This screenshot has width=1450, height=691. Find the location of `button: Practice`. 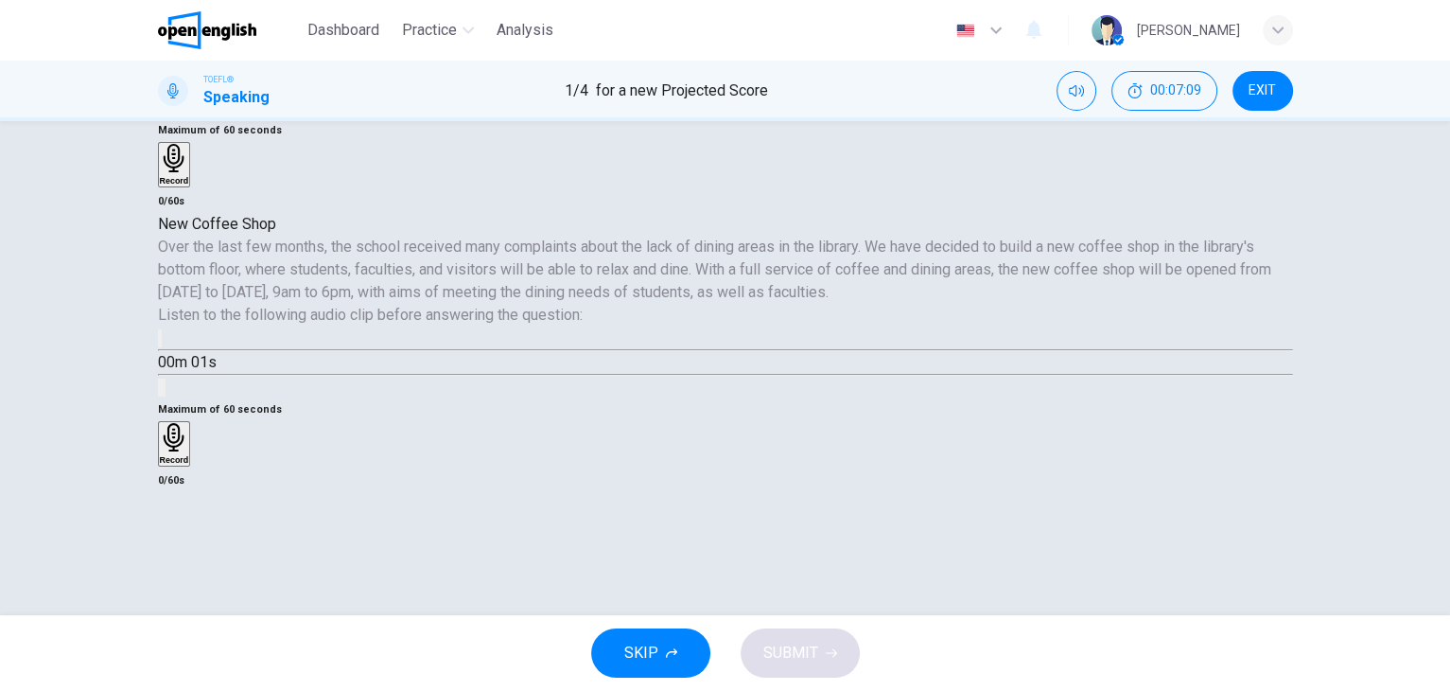

button: Practice is located at coordinates (438, 30).